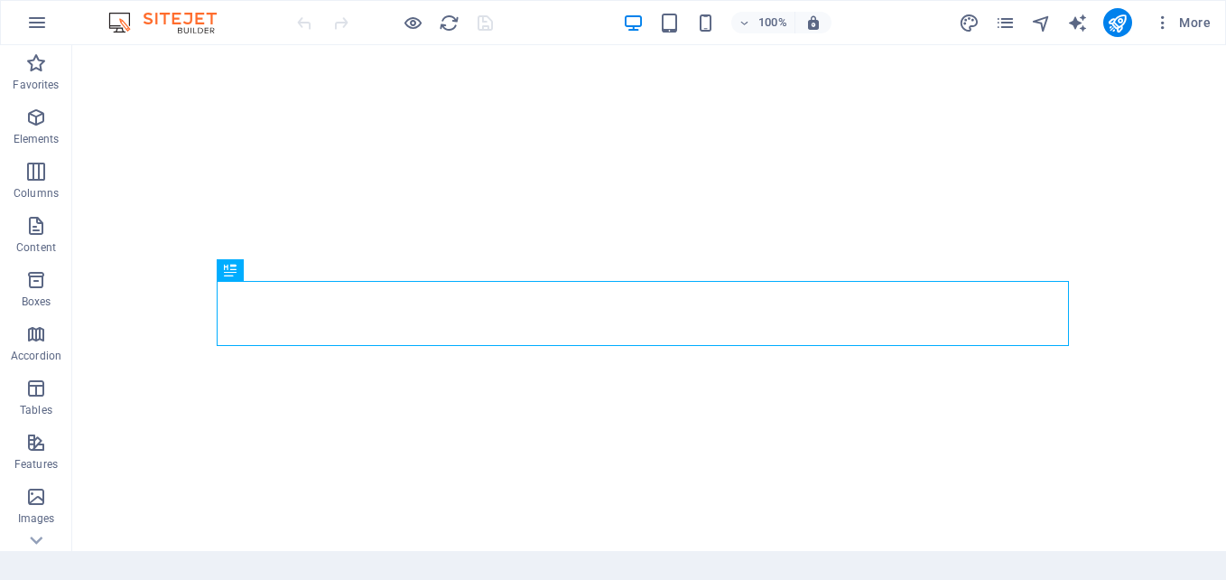  What do you see at coordinates (1118, 23) in the screenshot?
I see `button: publish` at bounding box center [1118, 23].